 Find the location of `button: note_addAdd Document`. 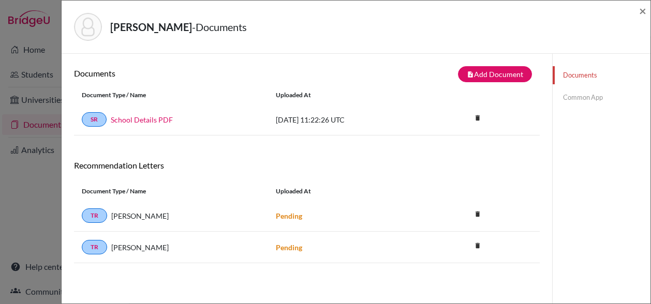

button: note_addAdd Document is located at coordinates (495, 74).